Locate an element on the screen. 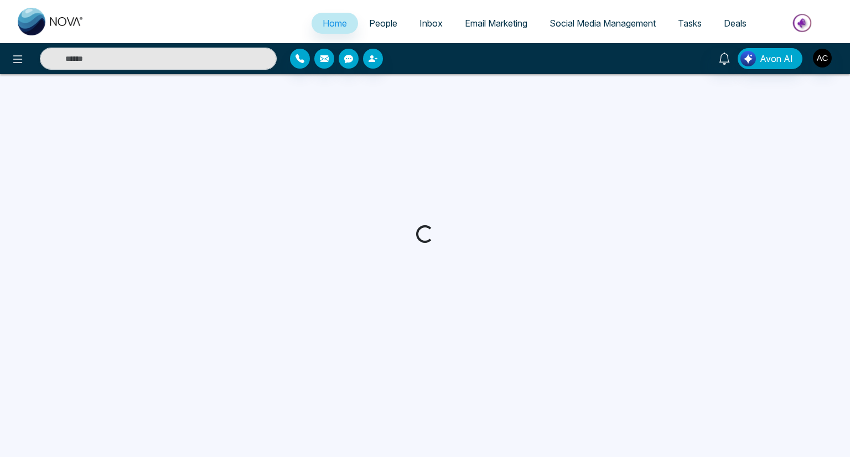 The width and height of the screenshot is (850, 457). img: User Avatar is located at coordinates (822, 58).